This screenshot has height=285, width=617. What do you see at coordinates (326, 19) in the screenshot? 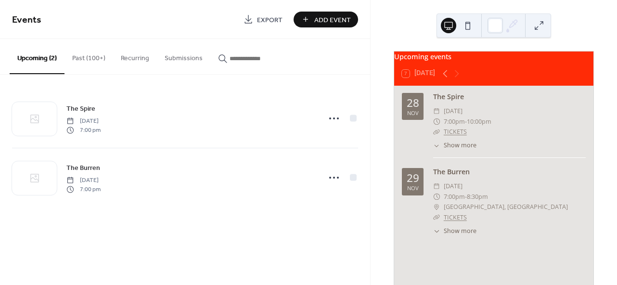
I see `button: Add Event` at bounding box center [326, 19].